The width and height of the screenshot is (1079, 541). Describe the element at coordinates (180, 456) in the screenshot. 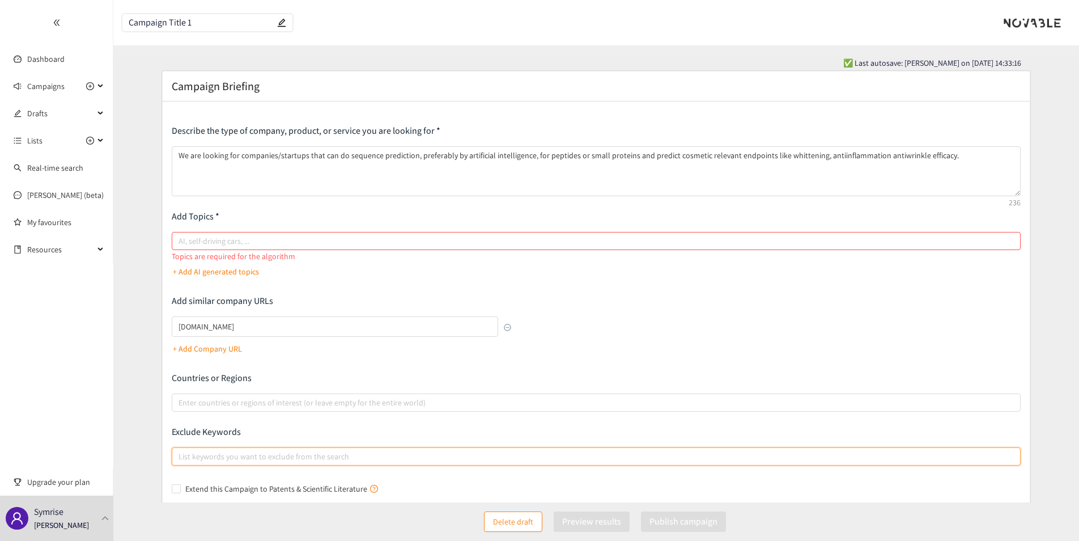

I see `input: List keywords you want to exclude from the search` at that location.